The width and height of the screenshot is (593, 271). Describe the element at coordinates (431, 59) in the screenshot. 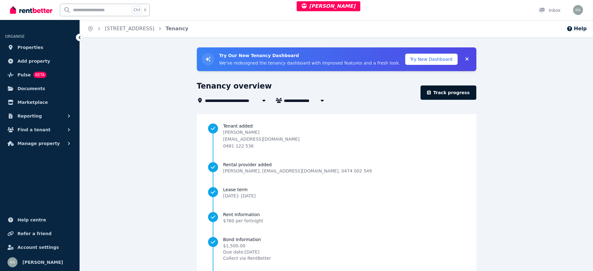

I see `button: Try New Dashboard` at that location.